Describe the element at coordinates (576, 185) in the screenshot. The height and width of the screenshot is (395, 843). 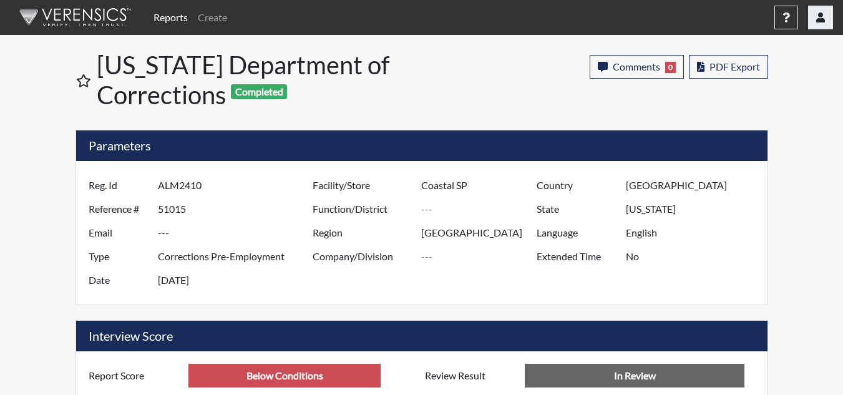
I see `label: Country` at that location.